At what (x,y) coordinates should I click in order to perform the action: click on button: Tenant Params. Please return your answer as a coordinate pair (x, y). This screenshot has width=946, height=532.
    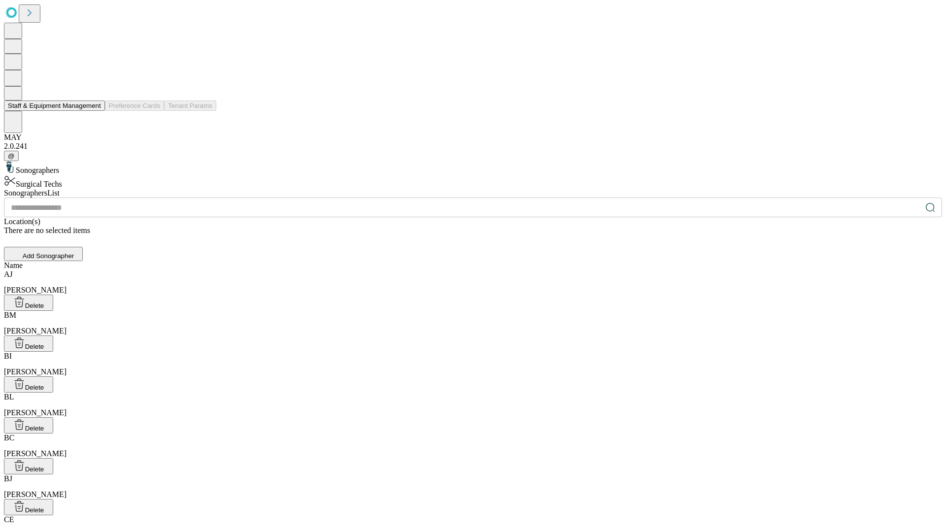
    Looking at the image, I should click on (190, 105).